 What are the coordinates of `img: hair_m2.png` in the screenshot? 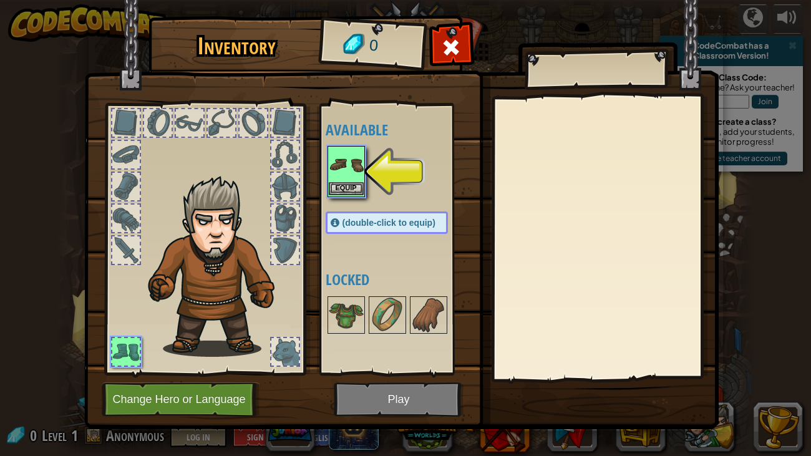 It's located at (218, 266).